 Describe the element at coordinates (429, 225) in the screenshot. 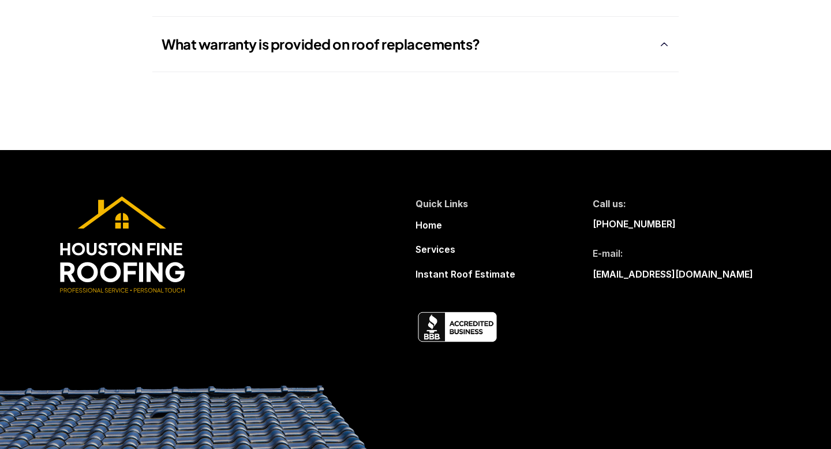

I see `p: Home` at that location.